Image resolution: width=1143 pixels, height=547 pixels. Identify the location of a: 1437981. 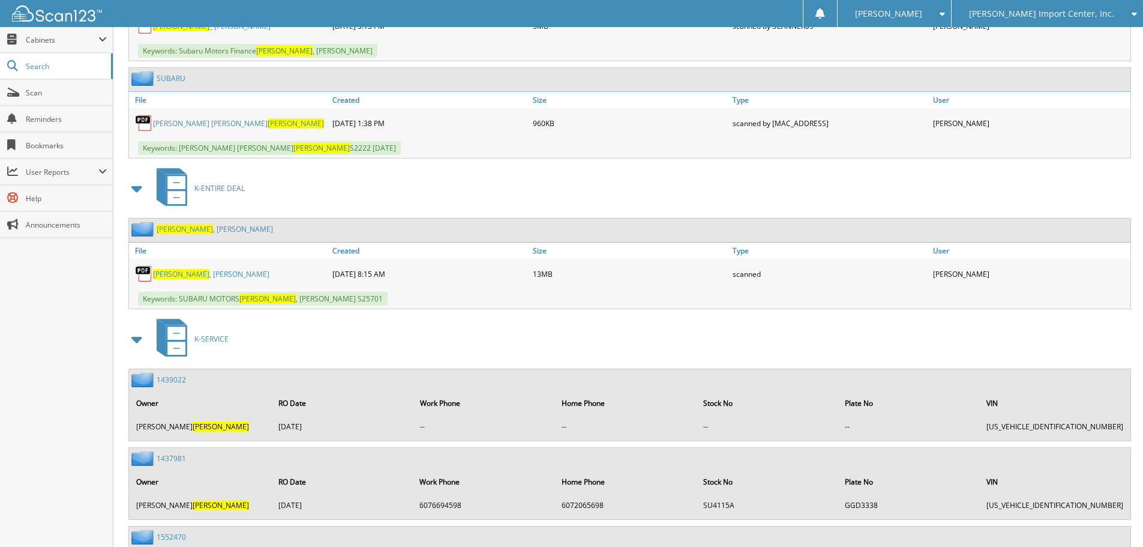
(171, 458).